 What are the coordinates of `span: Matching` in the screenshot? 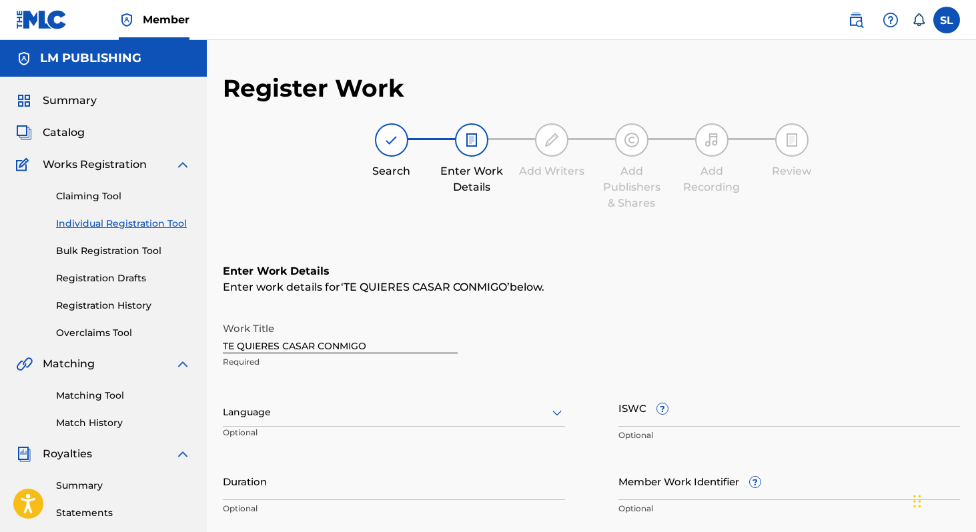 It's located at (69, 364).